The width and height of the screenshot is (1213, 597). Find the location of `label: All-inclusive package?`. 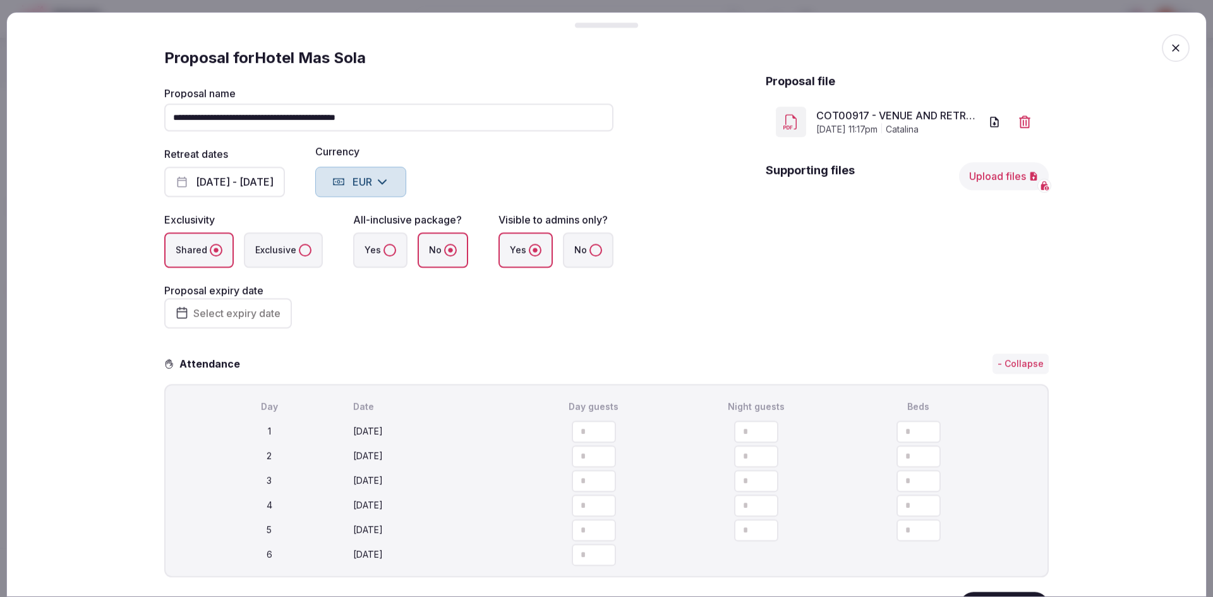

label: All-inclusive package? is located at coordinates (408, 220).